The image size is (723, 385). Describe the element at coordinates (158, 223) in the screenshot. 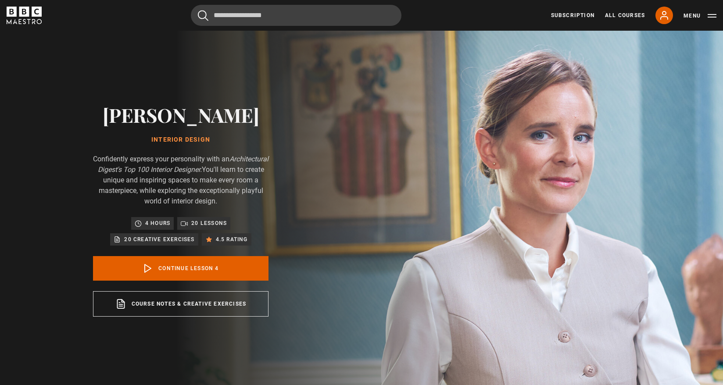

I see `p: 4 hours` at that location.